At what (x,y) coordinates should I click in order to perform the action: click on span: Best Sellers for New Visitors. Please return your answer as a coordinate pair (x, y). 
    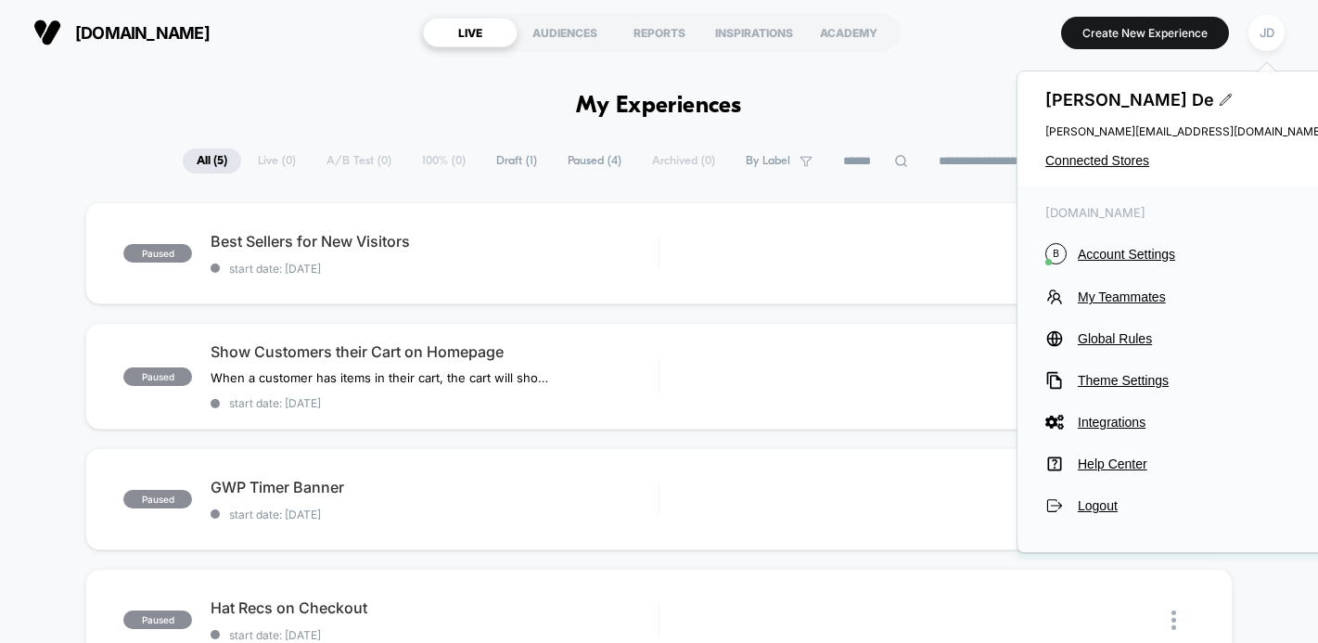
    Looking at the image, I should click on (434, 241).